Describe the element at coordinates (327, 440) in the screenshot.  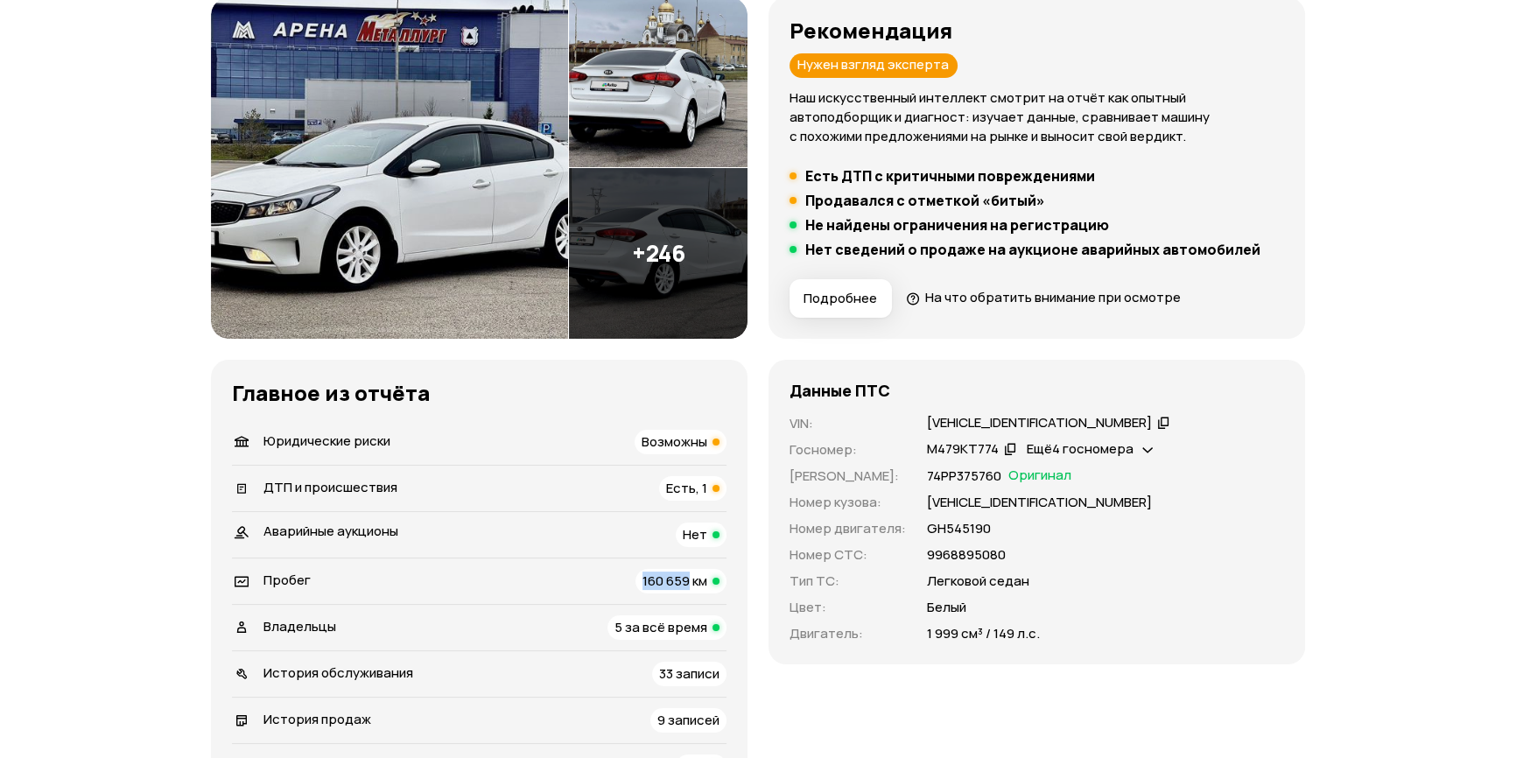
I see `span: Юридические риски` at that location.